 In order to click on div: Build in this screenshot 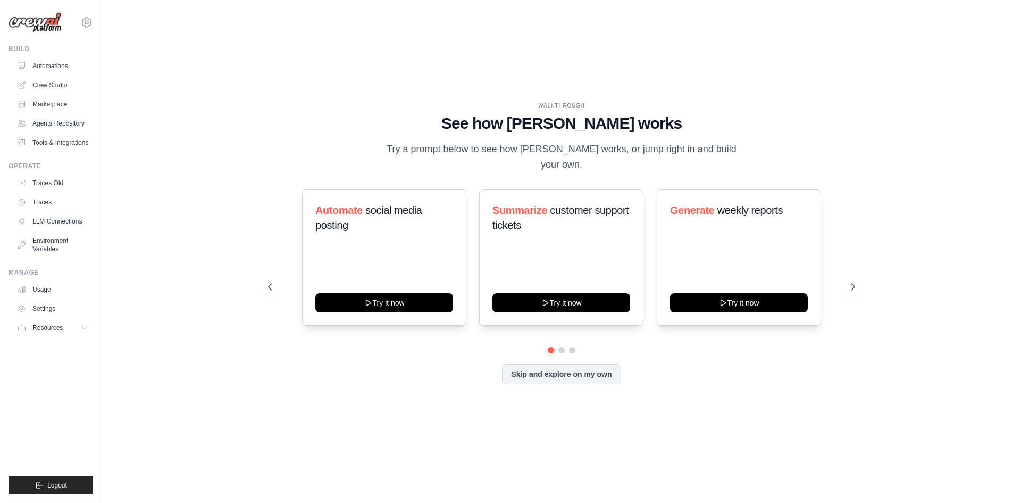, I will do `click(51, 49)`.